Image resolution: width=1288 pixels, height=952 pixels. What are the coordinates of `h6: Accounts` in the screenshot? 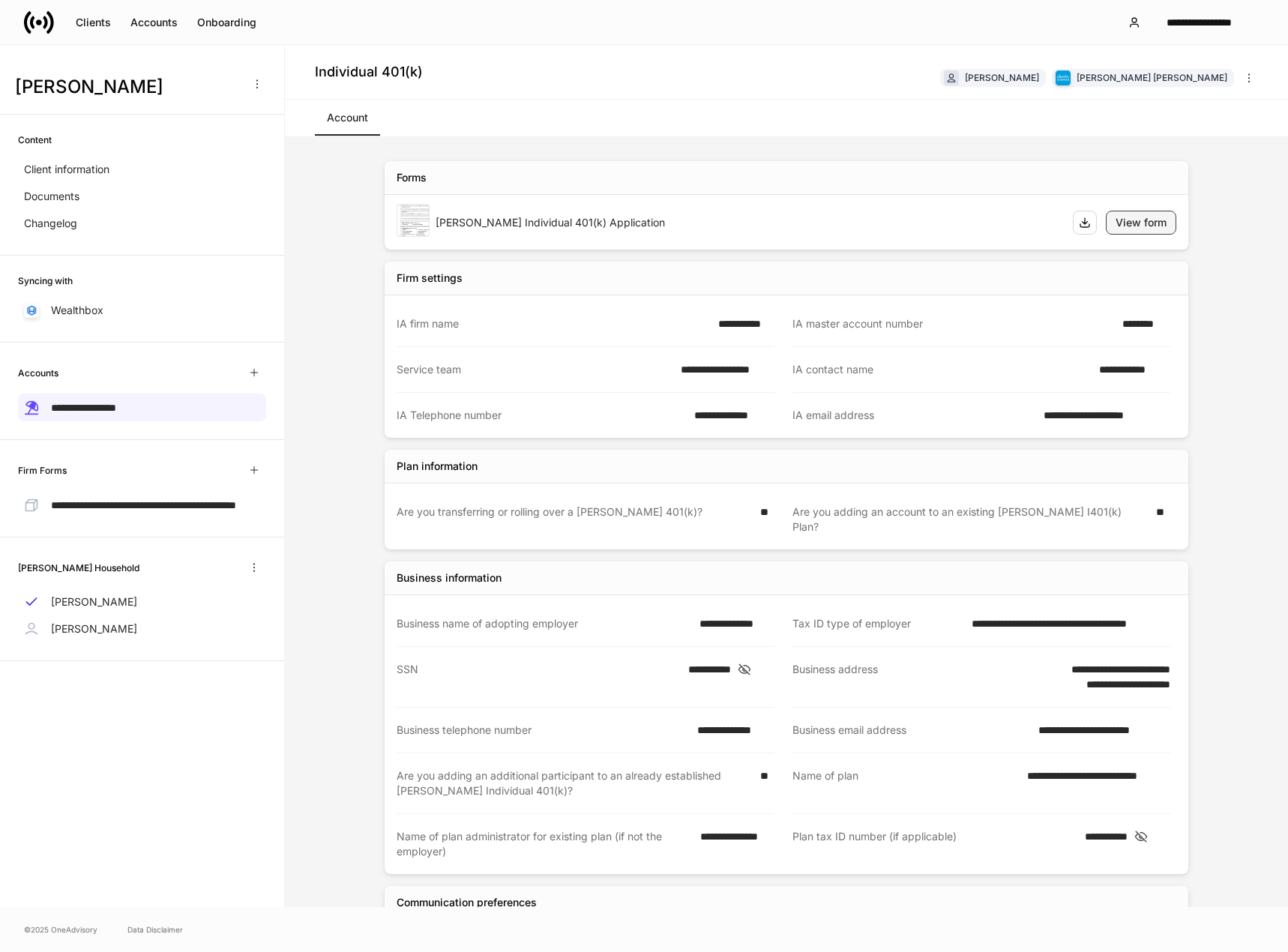 It's located at (38, 373).